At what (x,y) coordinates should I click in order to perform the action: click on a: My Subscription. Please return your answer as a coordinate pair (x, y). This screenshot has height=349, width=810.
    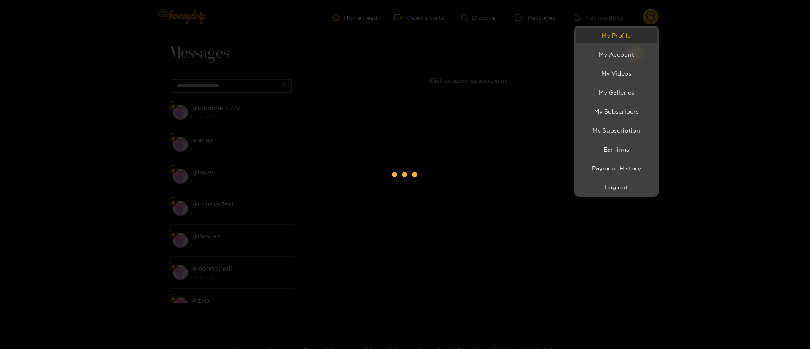
    Looking at the image, I should click on (616, 130).